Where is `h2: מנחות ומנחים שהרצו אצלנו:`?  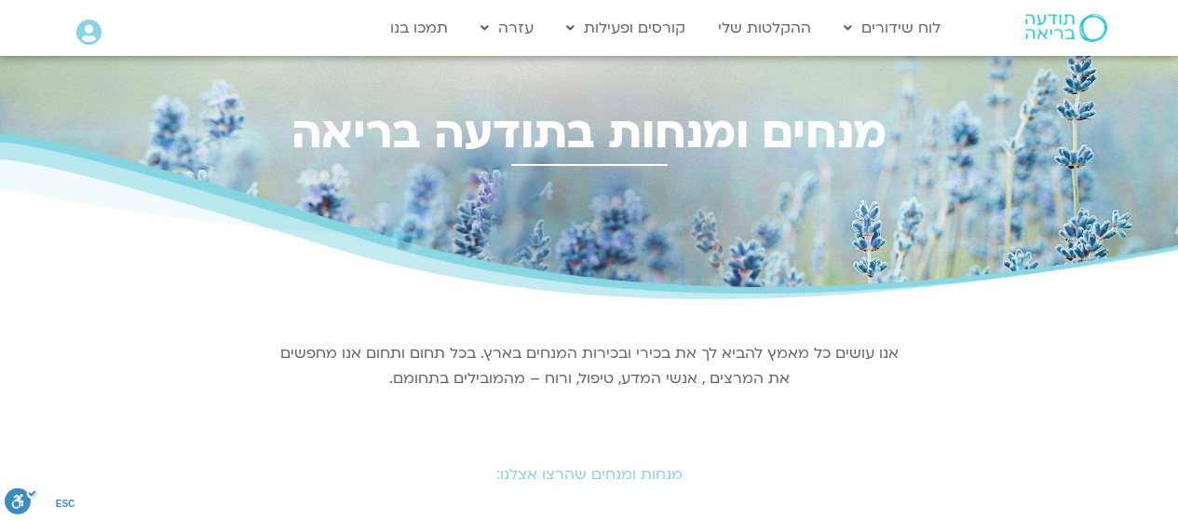 h2: מנחות ומנחים שהרצו אצלנו: is located at coordinates (589, 474).